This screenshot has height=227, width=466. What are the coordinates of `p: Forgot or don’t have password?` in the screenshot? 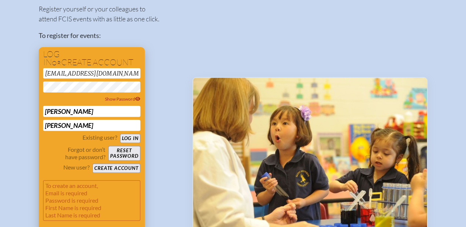 It's located at (74, 153).